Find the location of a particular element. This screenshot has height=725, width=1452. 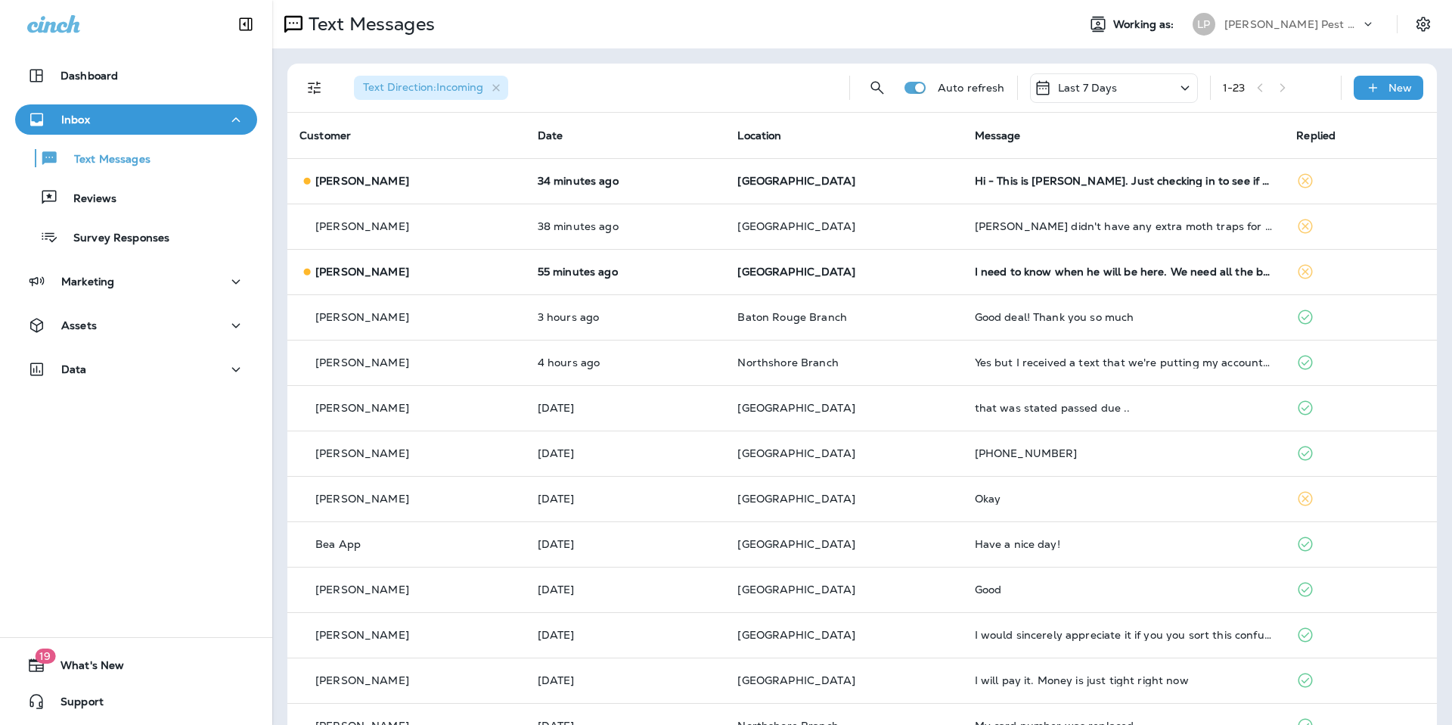

span: Support is located at coordinates (74, 704).